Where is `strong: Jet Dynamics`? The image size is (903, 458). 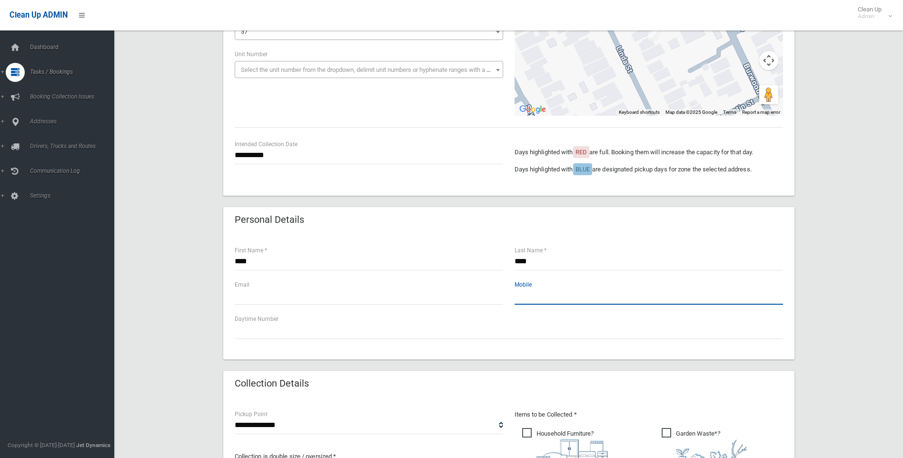
strong: Jet Dynamics is located at coordinates (93, 445).